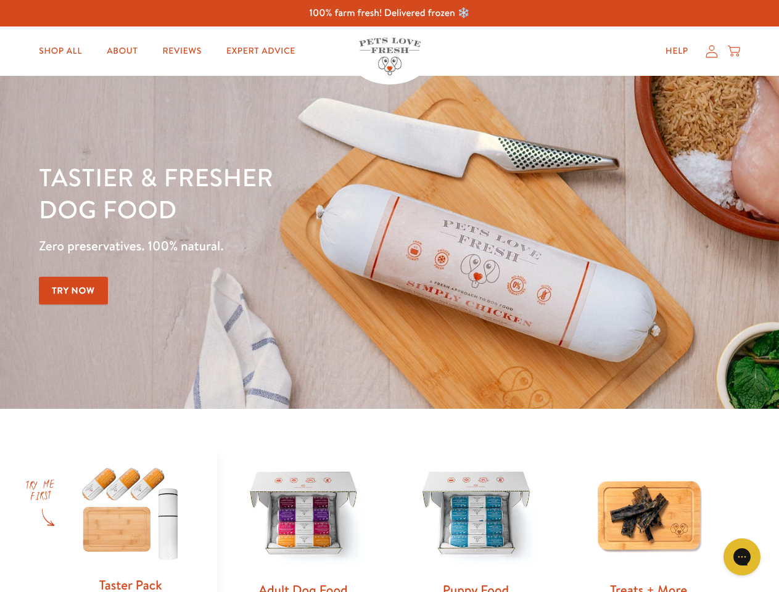 Image resolution: width=779 pixels, height=592 pixels. What do you see at coordinates (390, 56) in the screenshot?
I see `img: Pets Love Fresh` at bounding box center [390, 56].